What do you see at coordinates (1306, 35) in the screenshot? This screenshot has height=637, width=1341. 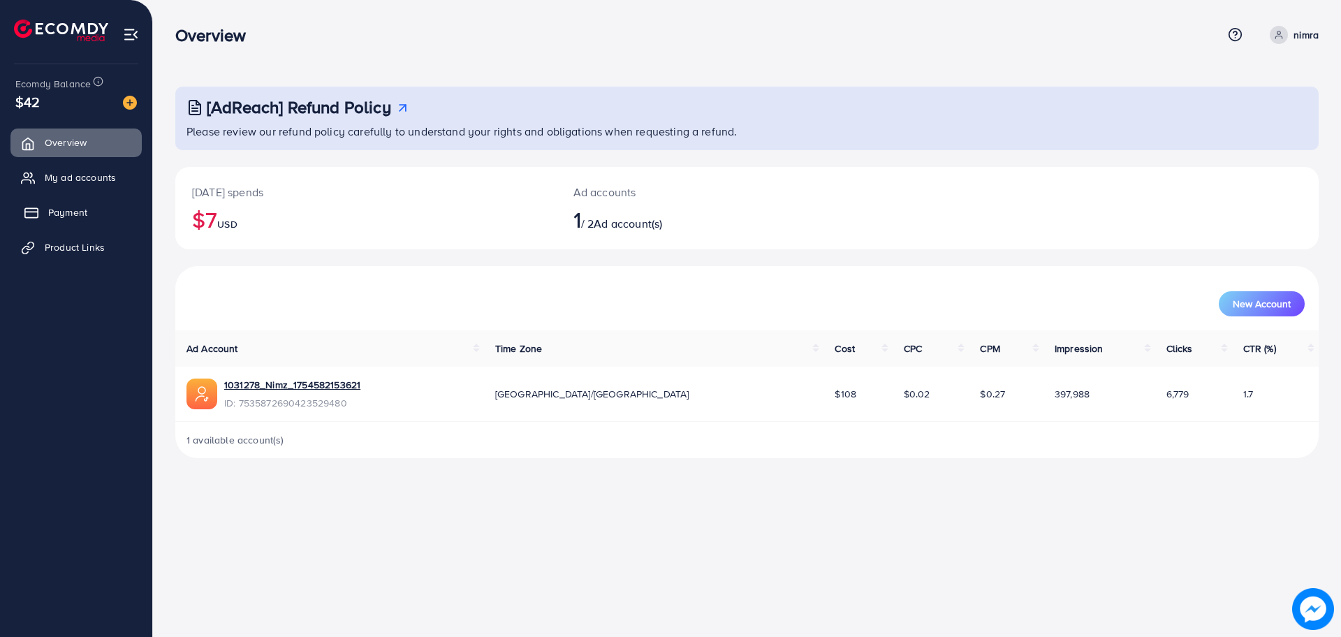 I see `p: nimra` at bounding box center [1306, 35].